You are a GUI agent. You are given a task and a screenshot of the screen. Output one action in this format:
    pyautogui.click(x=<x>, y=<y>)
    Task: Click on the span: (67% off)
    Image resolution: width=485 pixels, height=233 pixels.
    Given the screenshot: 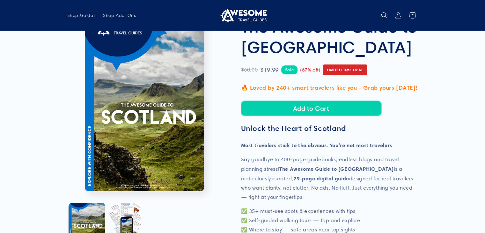 What is the action you would take?
    pyautogui.click(x=310, y=70)
    